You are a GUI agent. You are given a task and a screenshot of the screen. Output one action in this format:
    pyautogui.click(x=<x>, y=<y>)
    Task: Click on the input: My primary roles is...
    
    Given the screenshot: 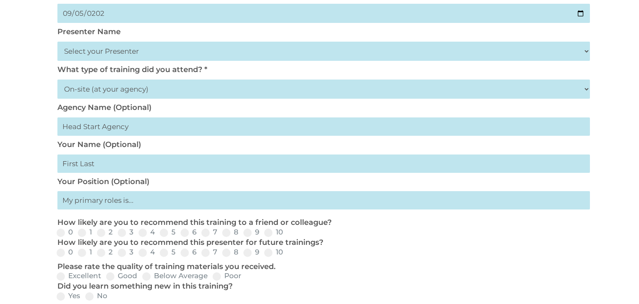 What is the action you would take?
    pyautogui.click(x=324, y=200)
    